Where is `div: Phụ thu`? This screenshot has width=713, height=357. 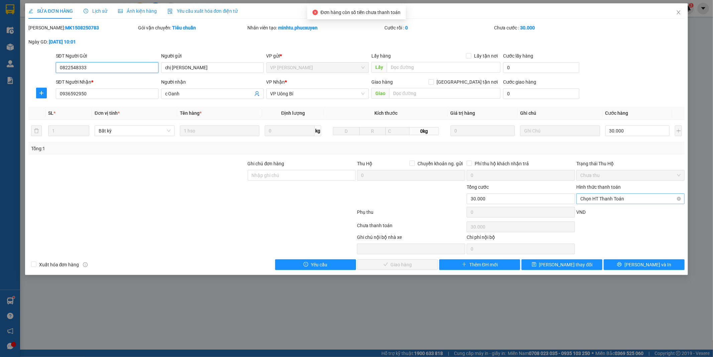
div: Phụ thu is located at coordinates (411, 214).